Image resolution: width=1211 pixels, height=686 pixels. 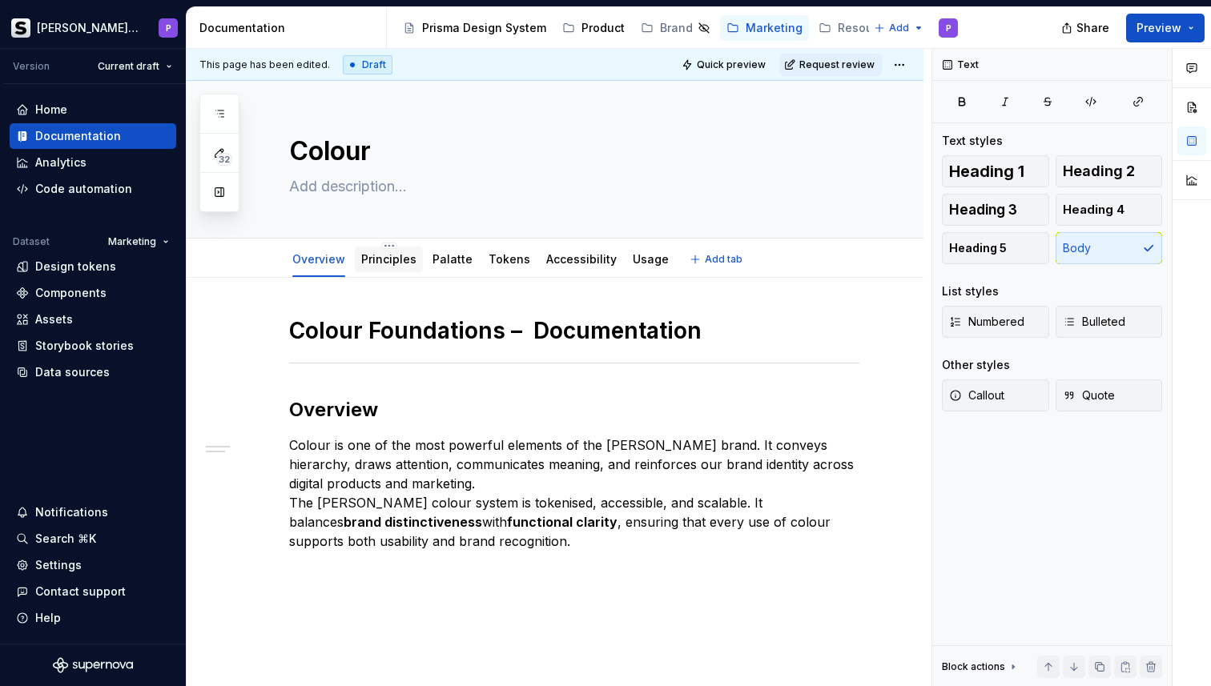 I want to click on span: Heading 1, so click(x=986, y=171).